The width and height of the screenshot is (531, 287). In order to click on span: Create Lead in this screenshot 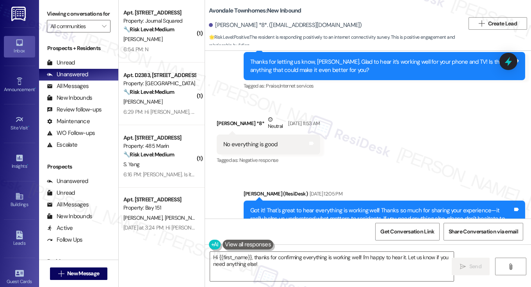, I will do `click(503, 23)`.